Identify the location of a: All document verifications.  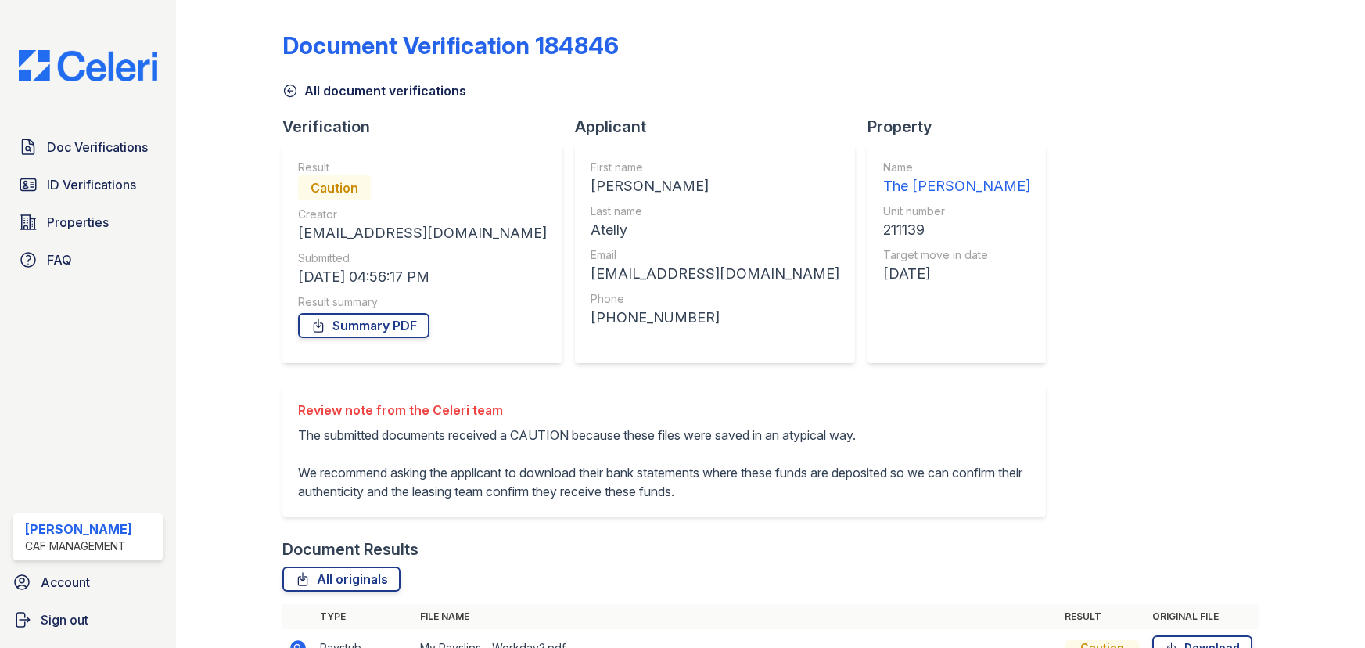
(374, 91).